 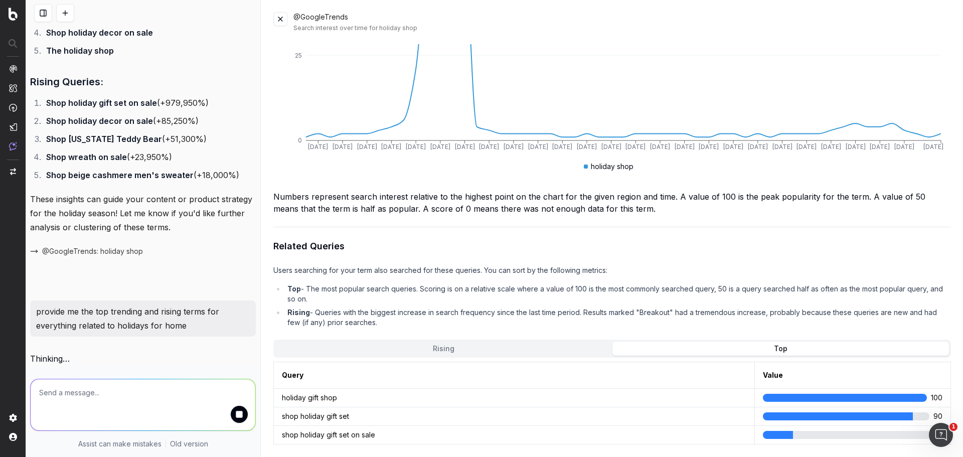 What do you see at coordinates (150, 121) in the screenshot?
I see `li: (+85,250%)` at bounding box center [150, 121].